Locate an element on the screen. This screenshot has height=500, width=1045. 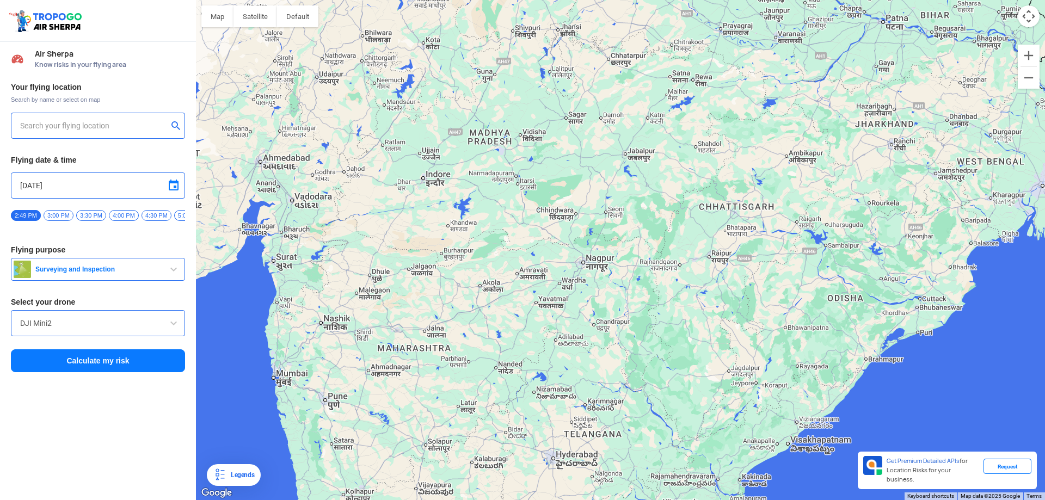
button: Zoom in is located at coordinates (1029, 56).